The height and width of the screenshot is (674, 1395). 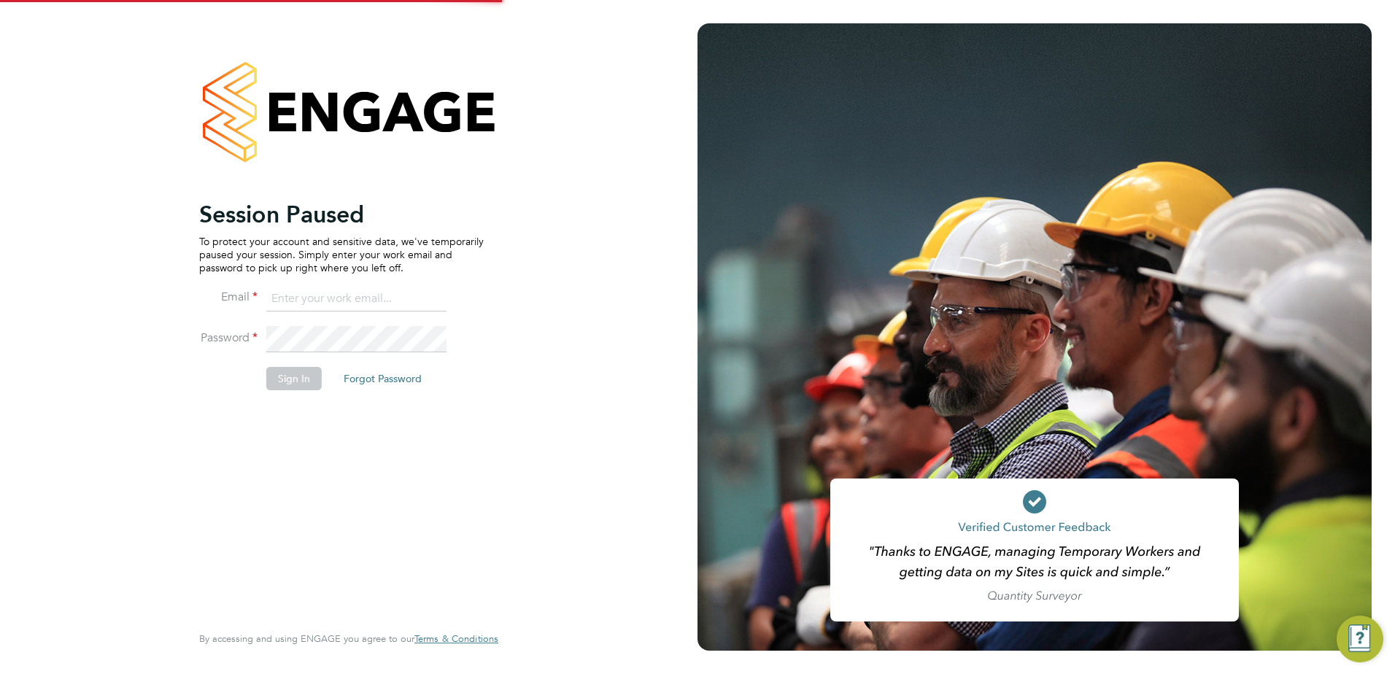 I want to click on label: Email, so click(x=228, y=297).